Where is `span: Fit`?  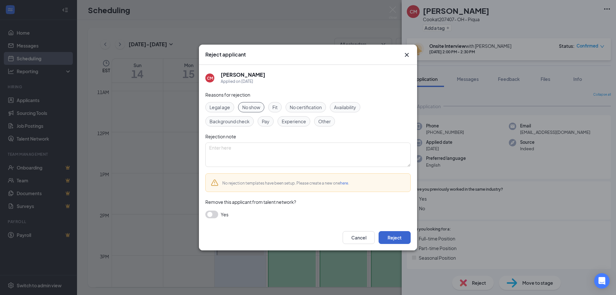 span: Fit is located at coordinates (275, 107).